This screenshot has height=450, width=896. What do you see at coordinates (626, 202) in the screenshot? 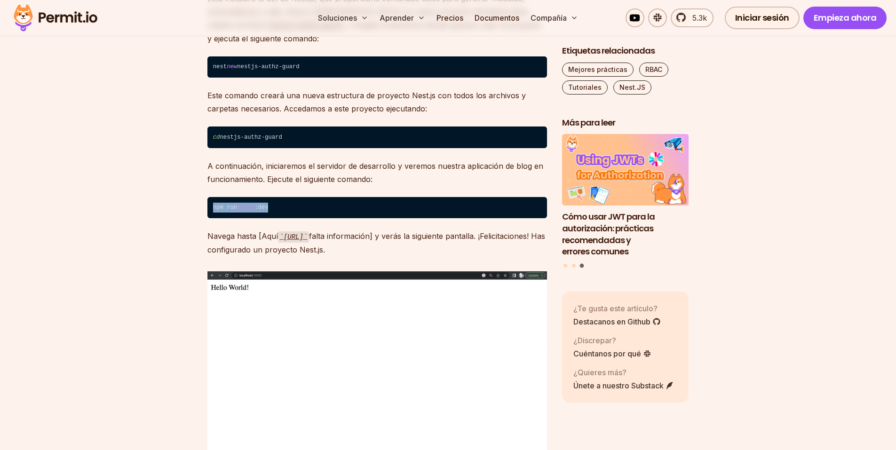
I see `div: Publicaciones` at bounding box center [626, 202].